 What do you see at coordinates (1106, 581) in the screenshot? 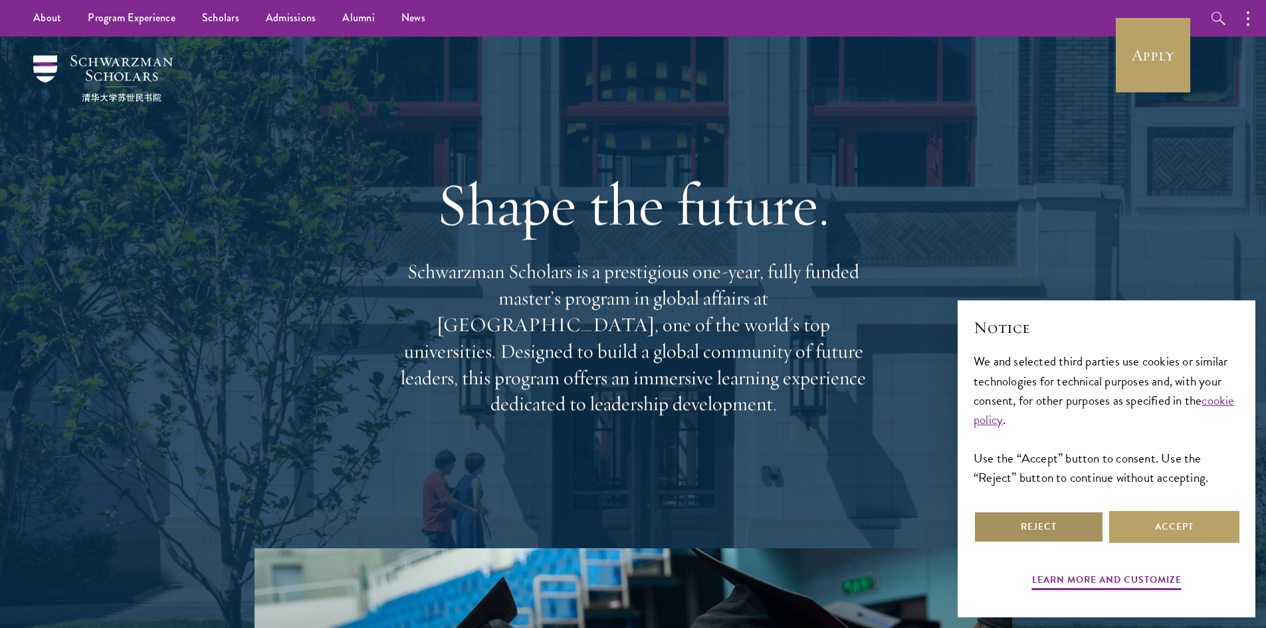
I see `button: Learn more and customize` at bounding box center [1106, 581].